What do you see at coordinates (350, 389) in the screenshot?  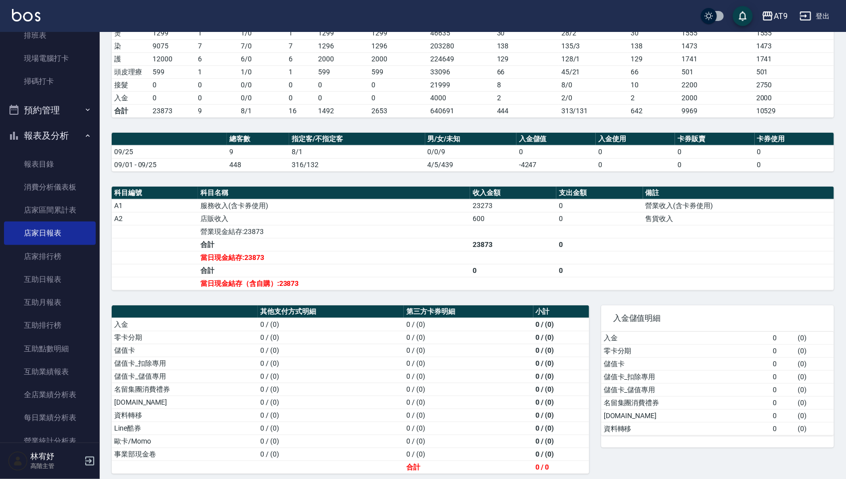 I see `table: a dense table` at bounding box center [350, 389].